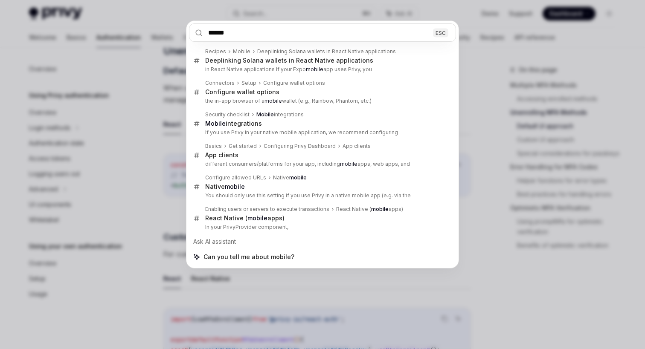  I want to click on div: Security checklist, so click(227, 115).